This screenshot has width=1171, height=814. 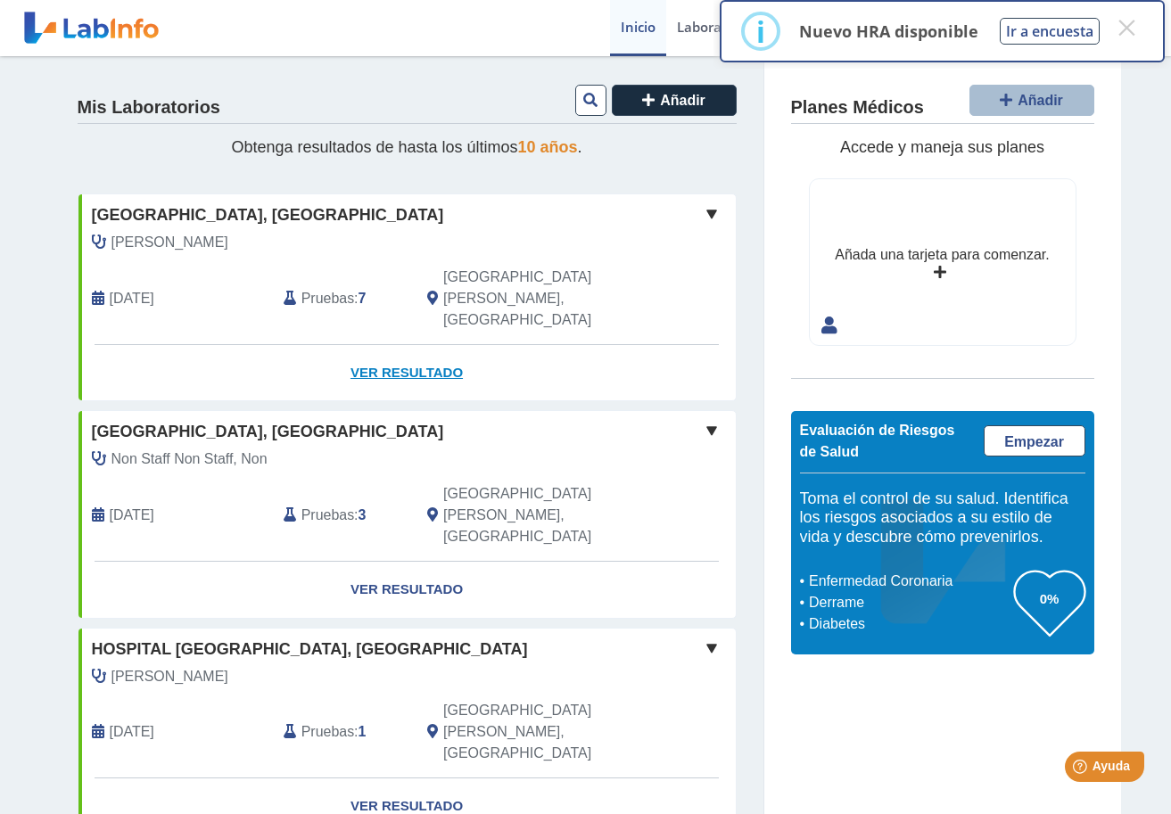 I want to click on span: 2025-09-12, so click(x=132, y=299).